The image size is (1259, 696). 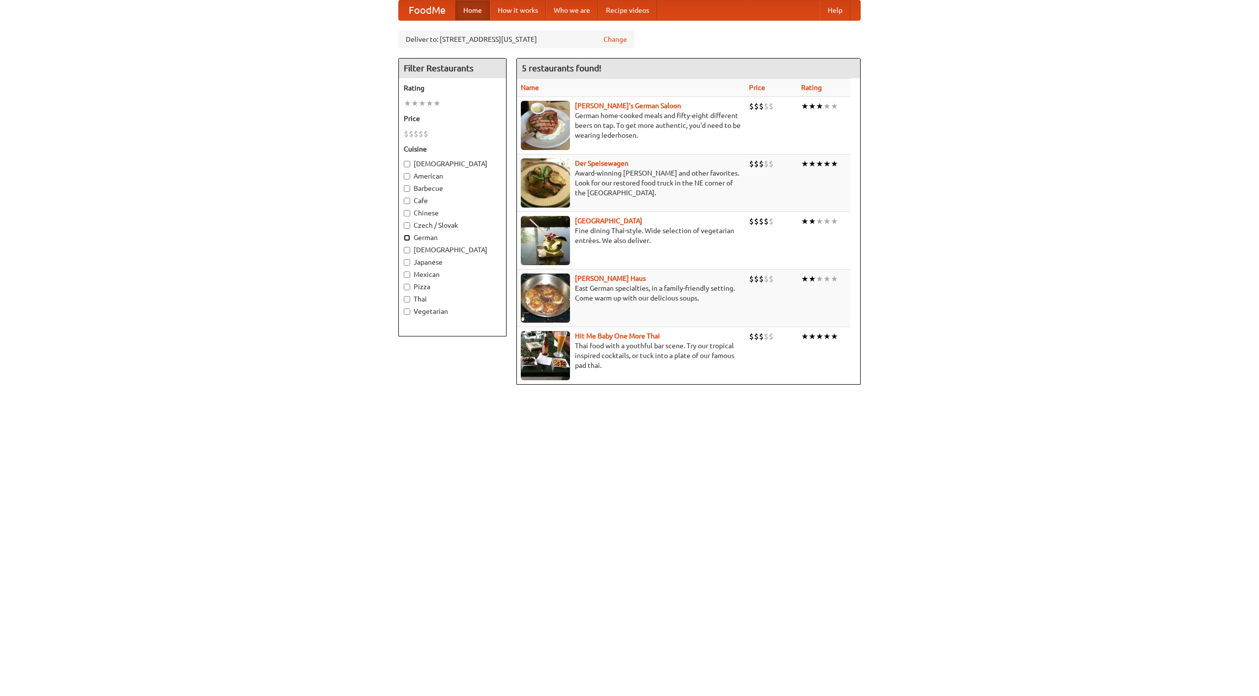 I want to click on img: satay.jpg, so click(x=545, y=241).